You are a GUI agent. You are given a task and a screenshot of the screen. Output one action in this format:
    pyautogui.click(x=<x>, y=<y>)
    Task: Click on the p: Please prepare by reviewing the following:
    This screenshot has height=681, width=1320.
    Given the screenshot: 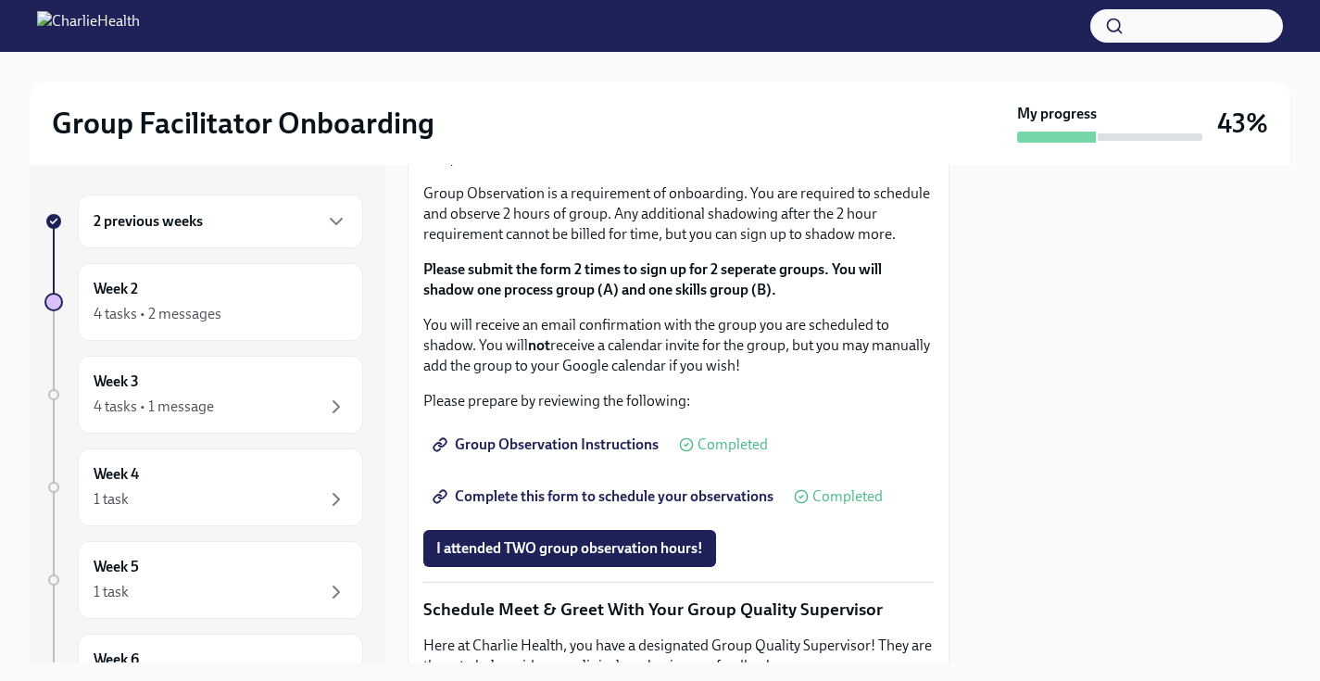 What is the action you would take?
    pyautogui.click(x=678, y=401)
    